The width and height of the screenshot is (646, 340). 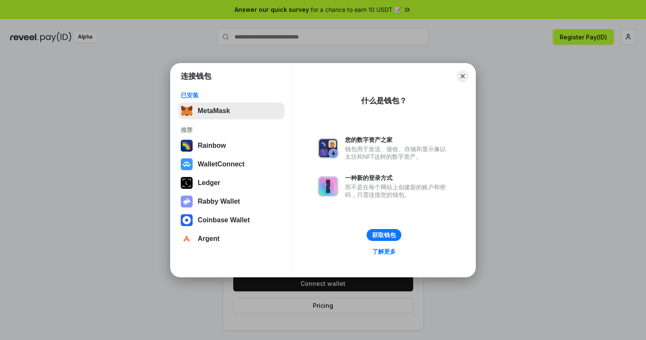 I want to click on button: Rabby Wallet, so click(x=231, y=201).